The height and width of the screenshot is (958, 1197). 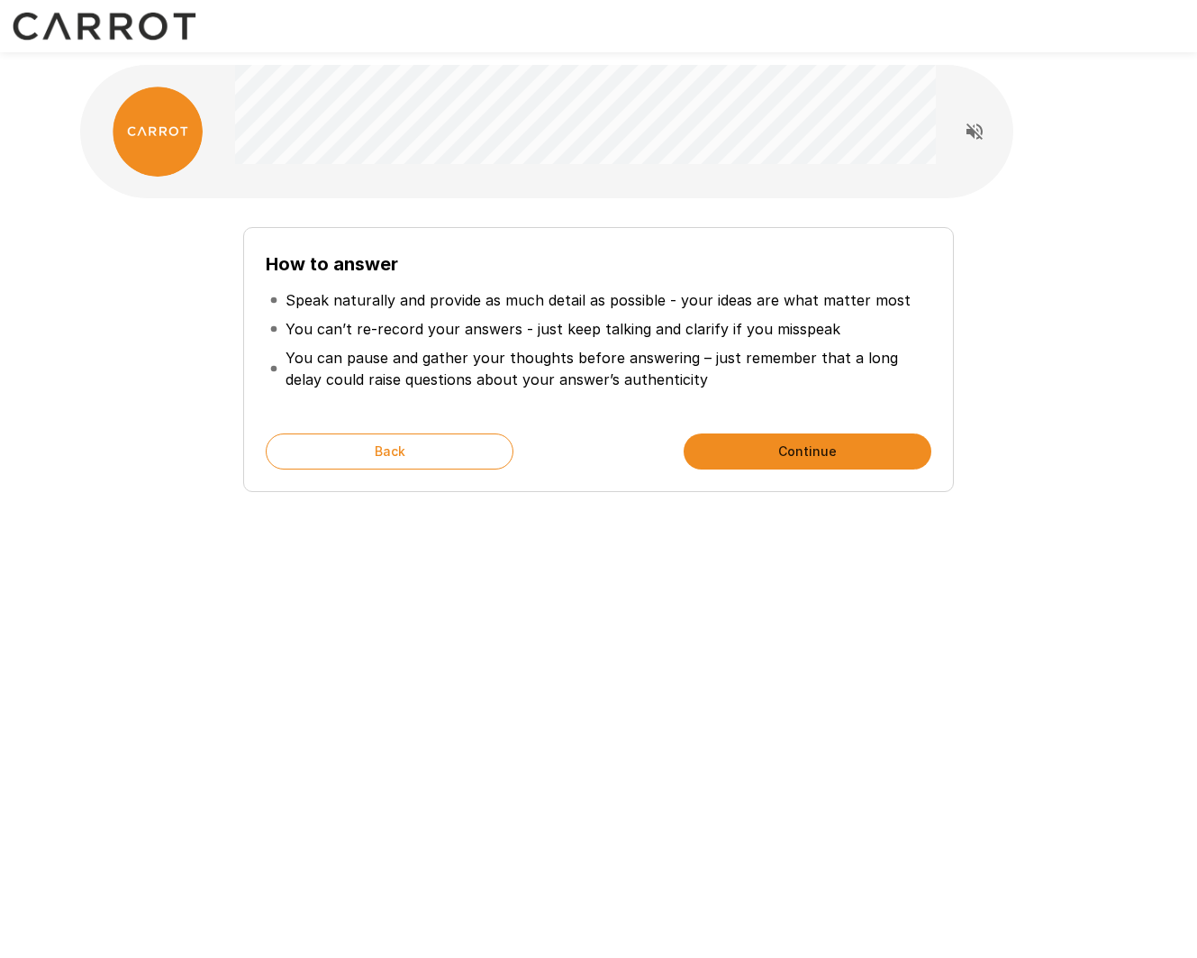 I want to click on p: You can pause and gather your thoughts before answering – just remember that a long delay could r..., so click(x=606, y=368).